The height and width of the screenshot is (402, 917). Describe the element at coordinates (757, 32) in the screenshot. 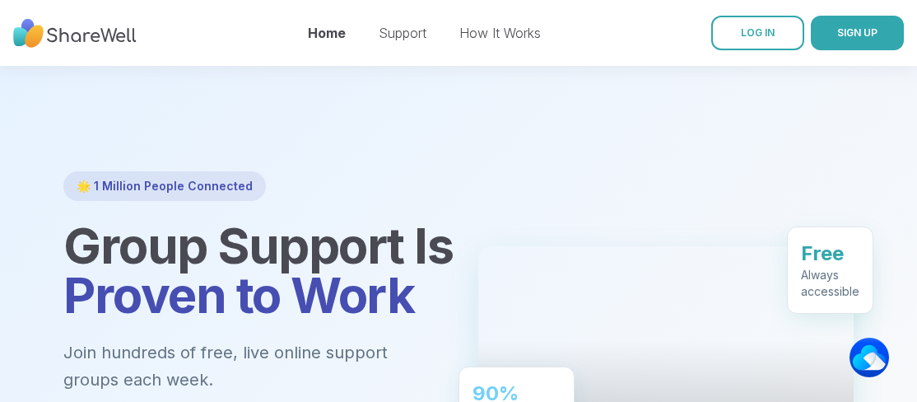

I see `span: LOG IN` at that location.